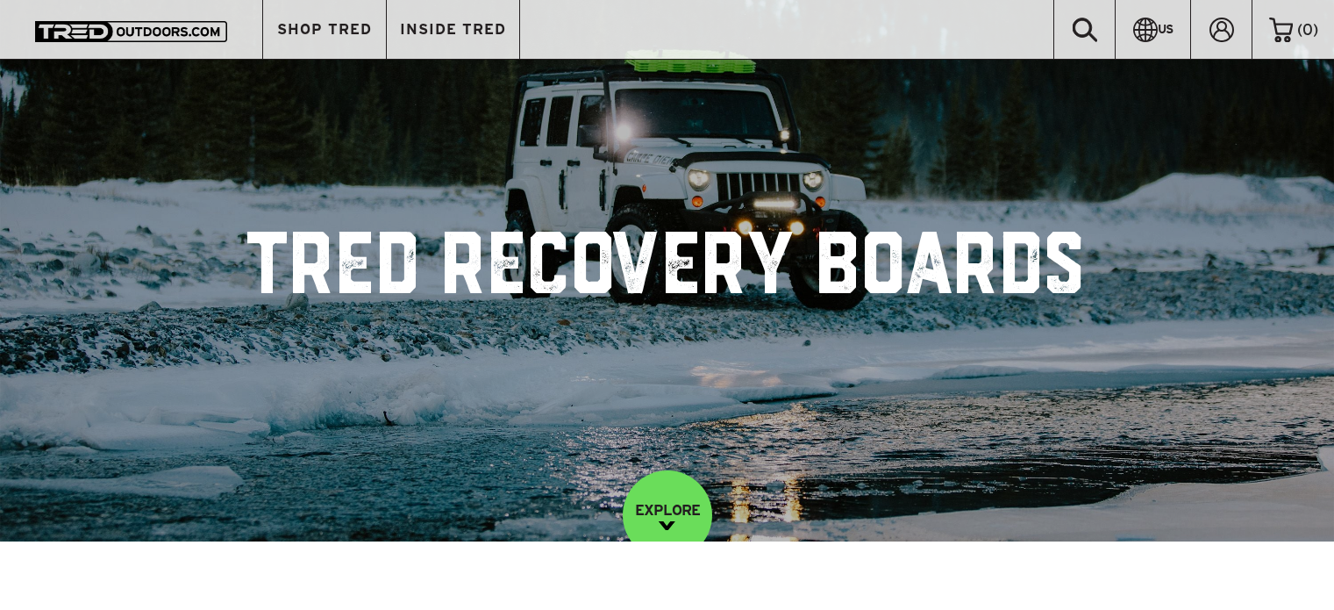 This screenshot has height=610, width=1334. I want to click on h1: TRED Recovery Boards, so click(667, 271).